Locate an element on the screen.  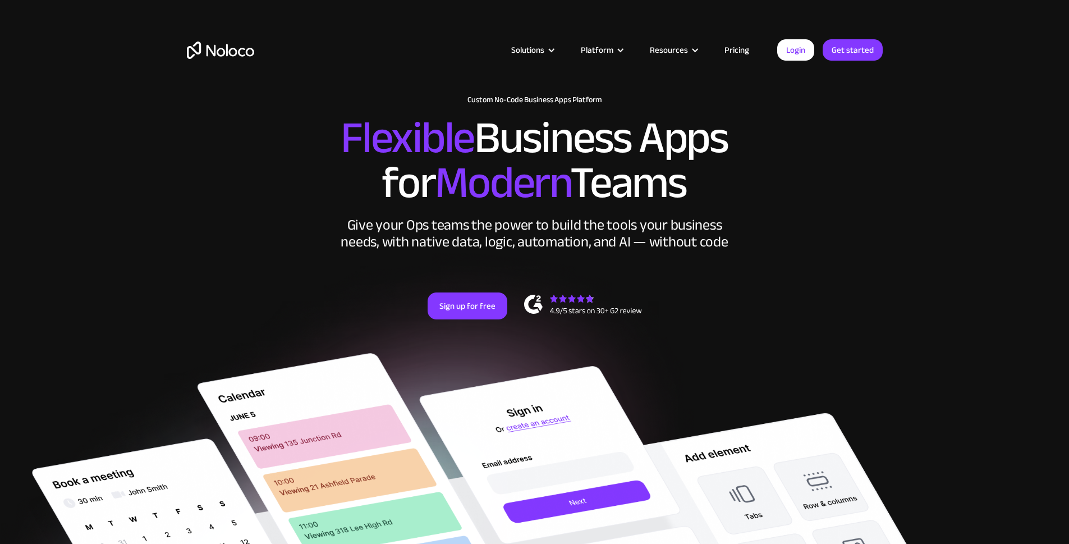
a: Sign up for free is located at coordinates (467, 306).